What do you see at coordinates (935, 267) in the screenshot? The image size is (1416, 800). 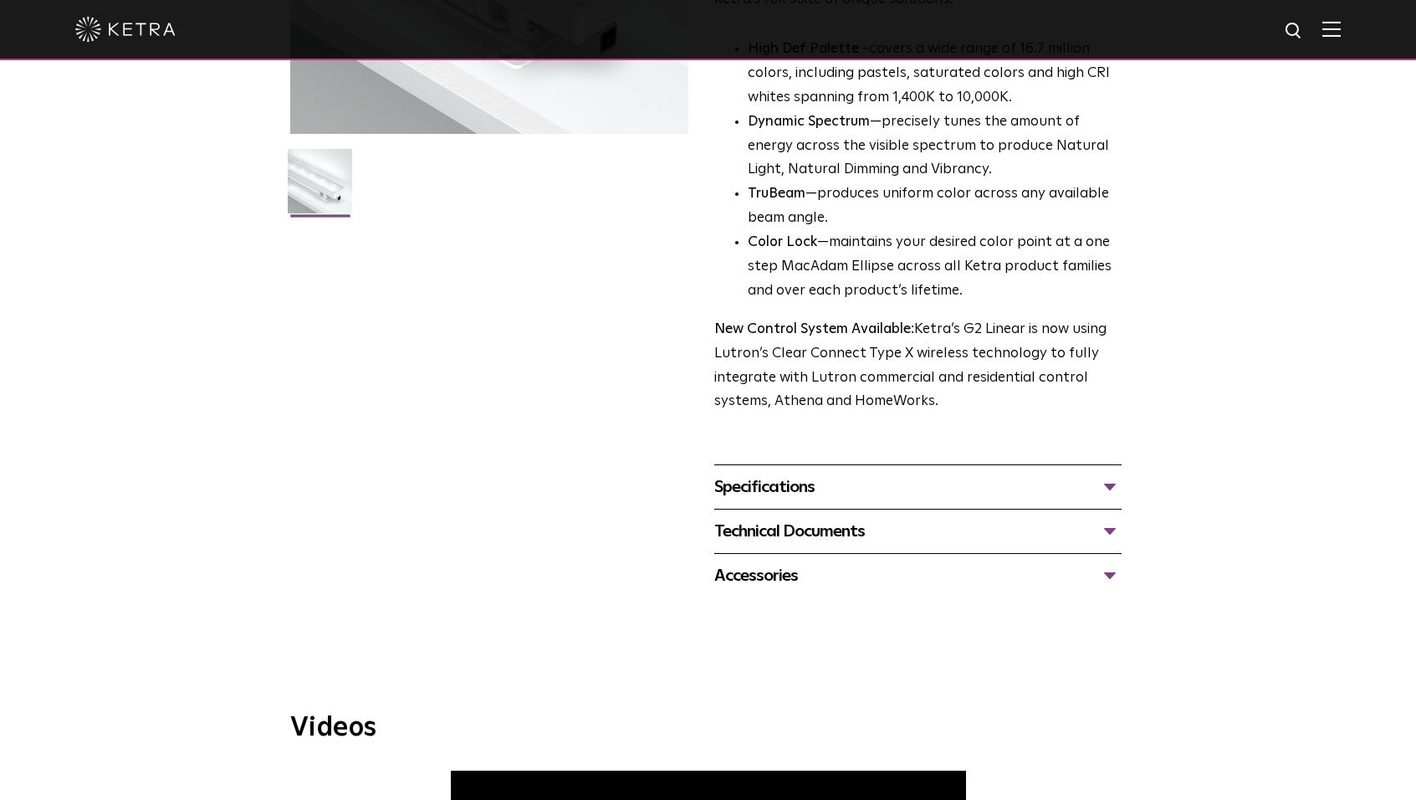 I see `li: —maintains your desired color point at a one step MacAdam Ellipse across all Ketra product famili...` at bounding box center [935, 267].